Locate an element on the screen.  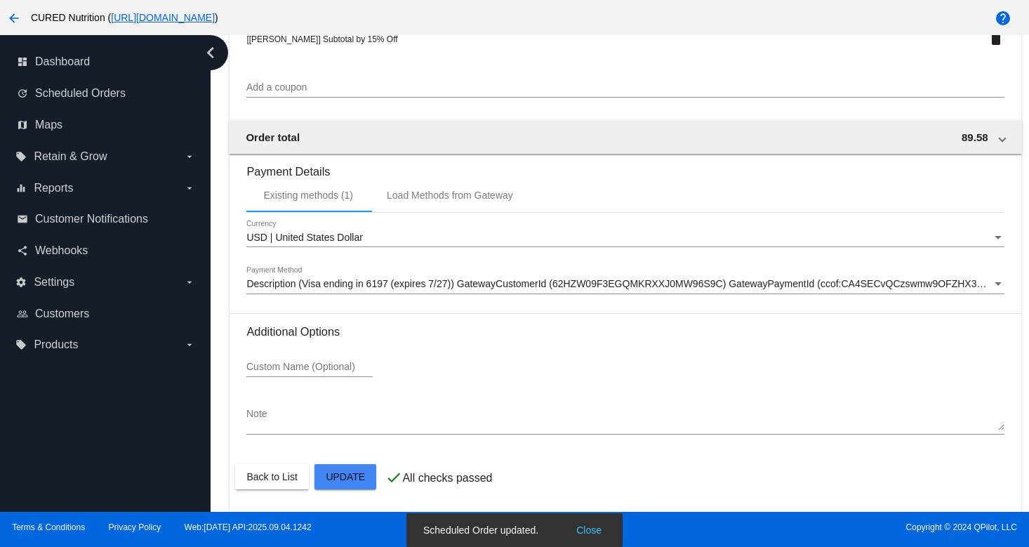
span: CURED Nutrition ( ) is located at coordinates (124, 18).